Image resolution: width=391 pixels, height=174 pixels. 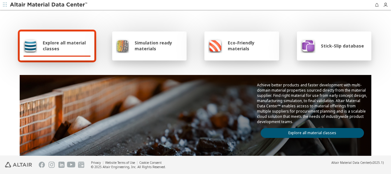 I want to click on img: Altair Material Data Center, so click(x=49, y=5).